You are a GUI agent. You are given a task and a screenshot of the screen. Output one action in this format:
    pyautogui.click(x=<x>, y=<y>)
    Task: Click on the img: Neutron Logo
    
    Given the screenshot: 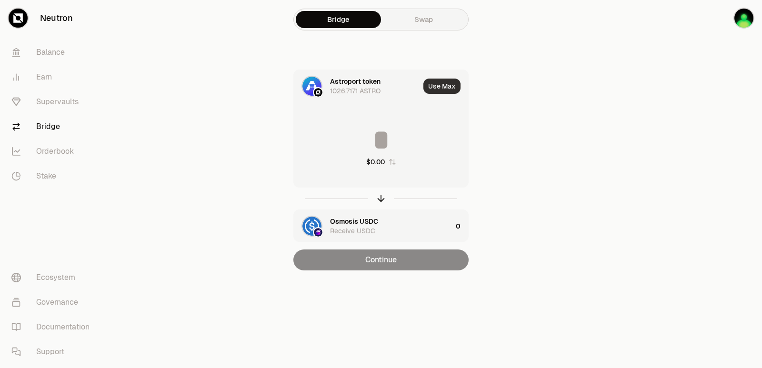 What is the action you would take?
    pyautogui.click(x=318, y=92)
    